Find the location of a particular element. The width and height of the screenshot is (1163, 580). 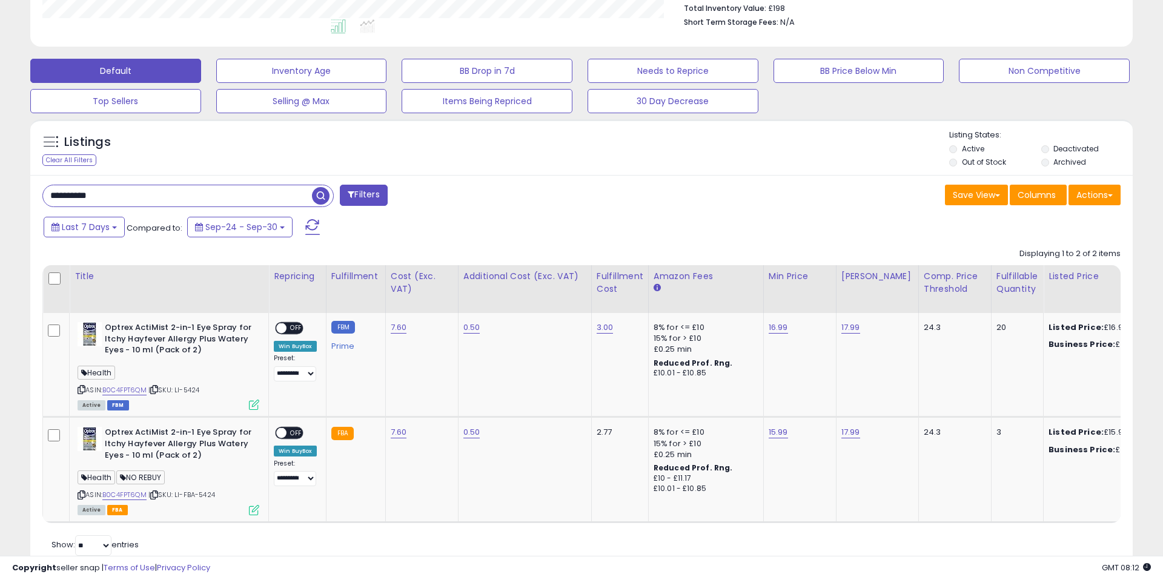

div: Listed Price is located at coordinates (1100, 276).